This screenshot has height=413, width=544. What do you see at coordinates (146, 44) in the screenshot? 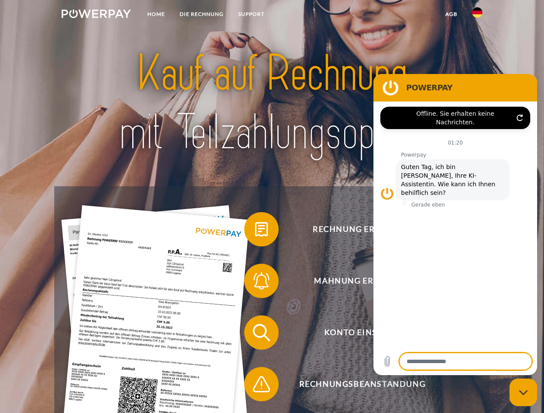
I see `button: Verbindung aktualisieren` at bounding box center [146, 44].